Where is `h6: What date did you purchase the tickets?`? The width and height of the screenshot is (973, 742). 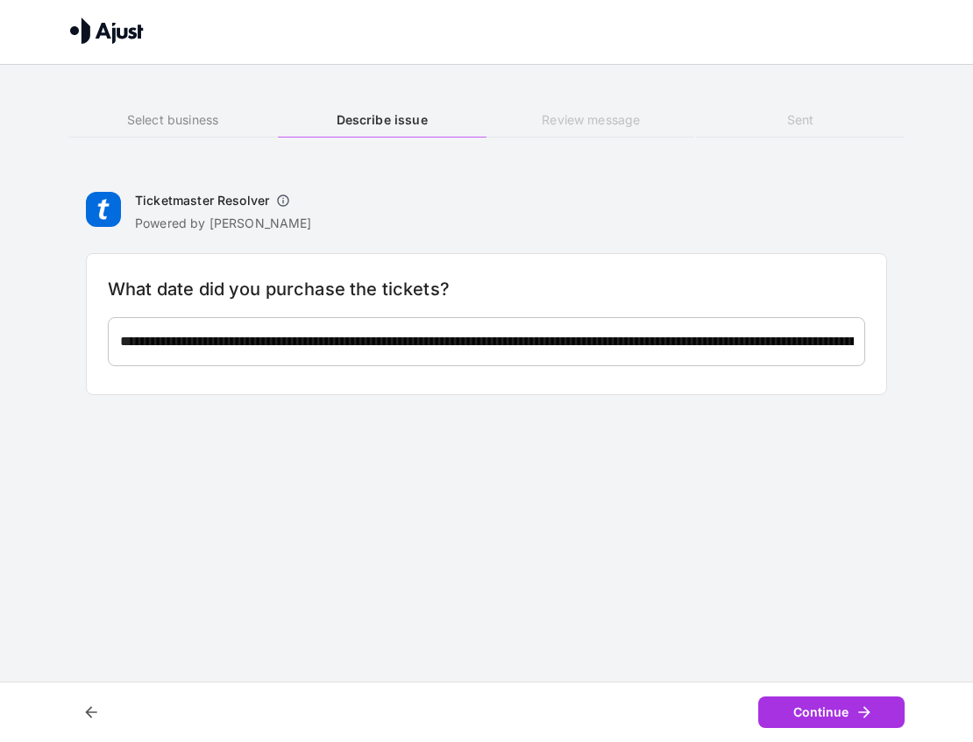 h6: What date did you purchase the tickets? is located at coordinates (486, 289).